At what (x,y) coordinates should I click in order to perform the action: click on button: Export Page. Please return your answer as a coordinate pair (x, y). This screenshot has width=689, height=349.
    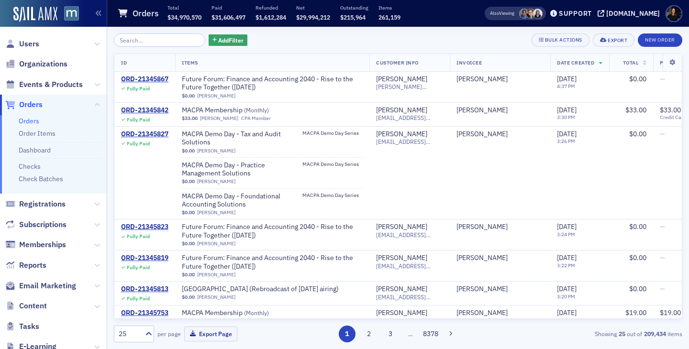
    Looking at the image, I should click on (210, 334).